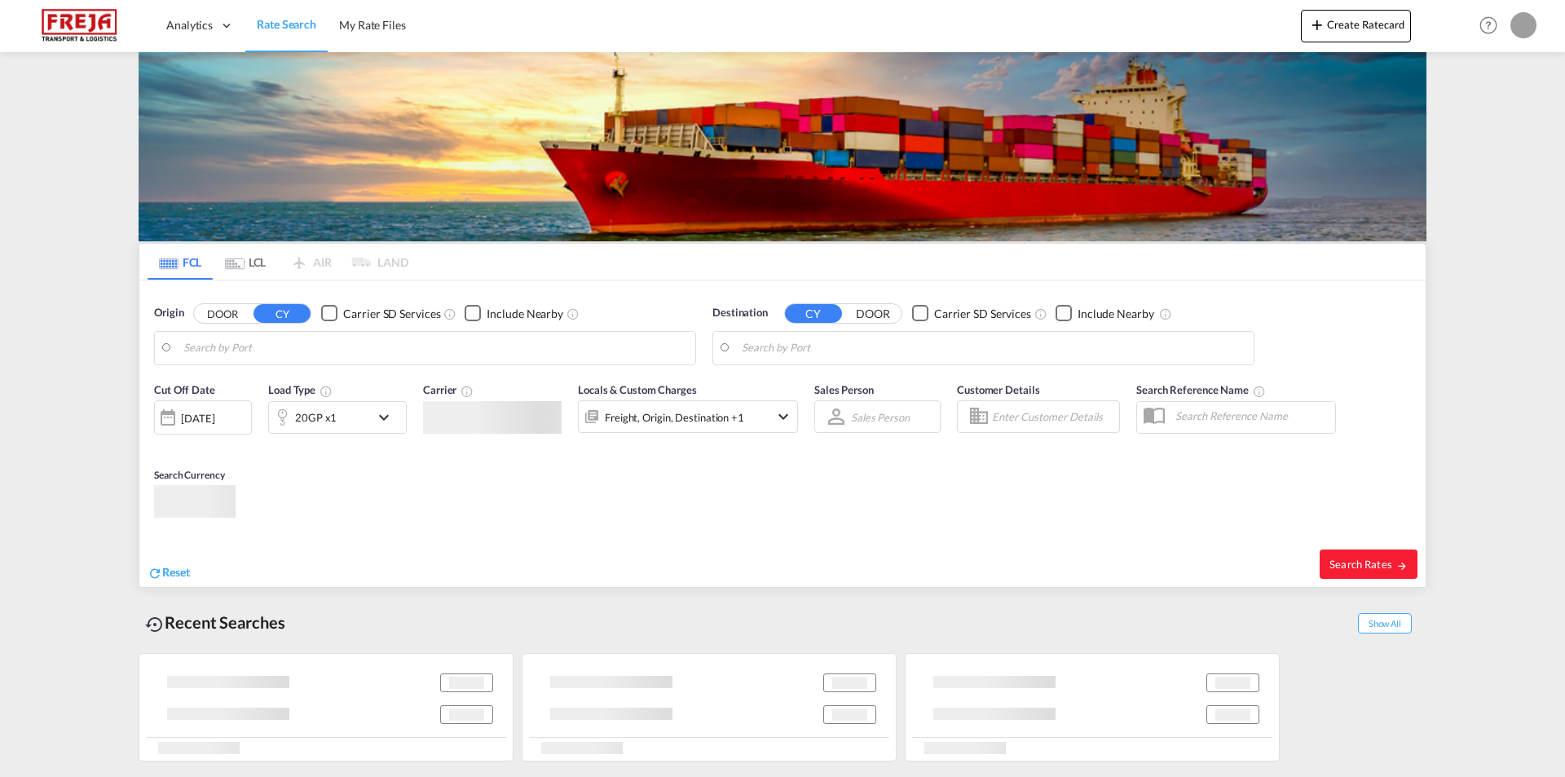 The image size is (1565, 777). Describe the element at coordinates (169, 313) in the screenshot. I see `span: Origin` at that location.